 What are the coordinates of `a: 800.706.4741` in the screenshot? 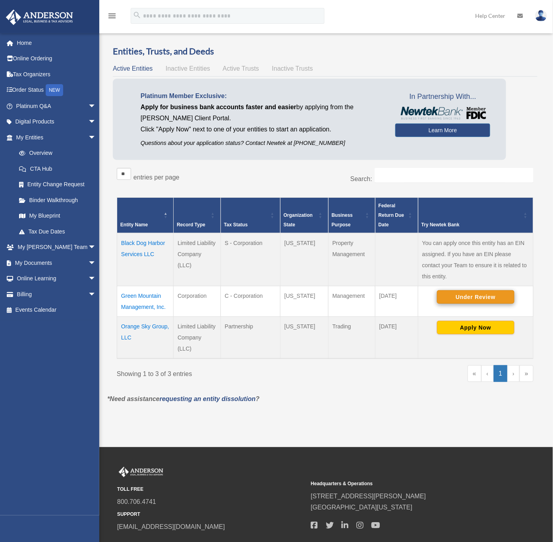 It's located at (137, 502).